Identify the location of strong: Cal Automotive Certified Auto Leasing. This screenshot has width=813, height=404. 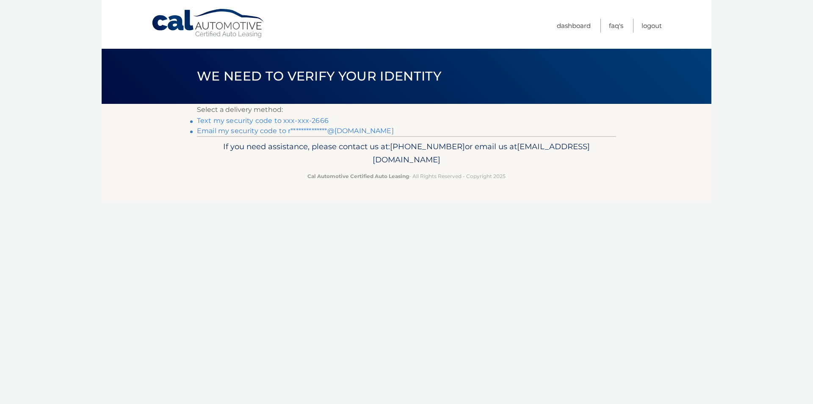
(358, 176).